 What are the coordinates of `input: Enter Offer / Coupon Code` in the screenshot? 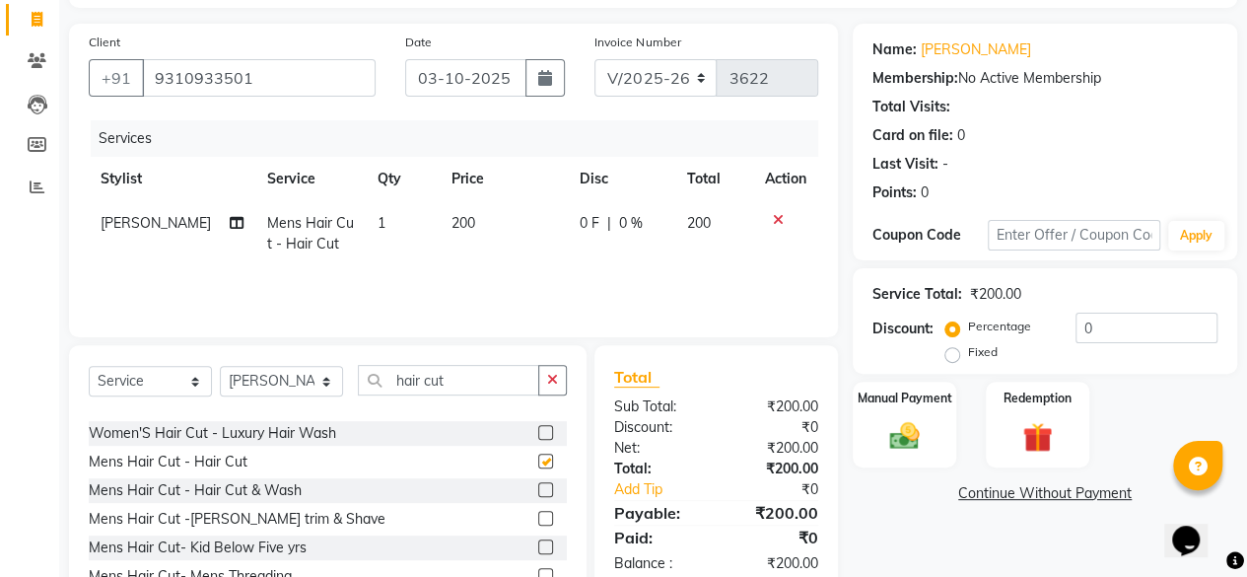 It's located at (1074, 235).